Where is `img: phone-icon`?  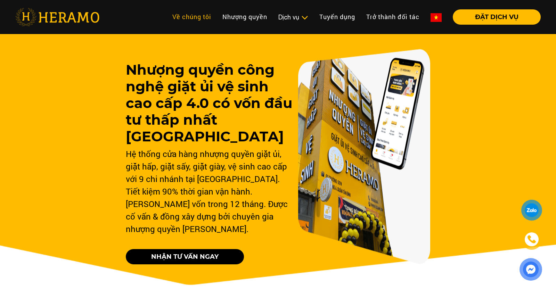 img: phone-icon is located at coordinates (532, 239).